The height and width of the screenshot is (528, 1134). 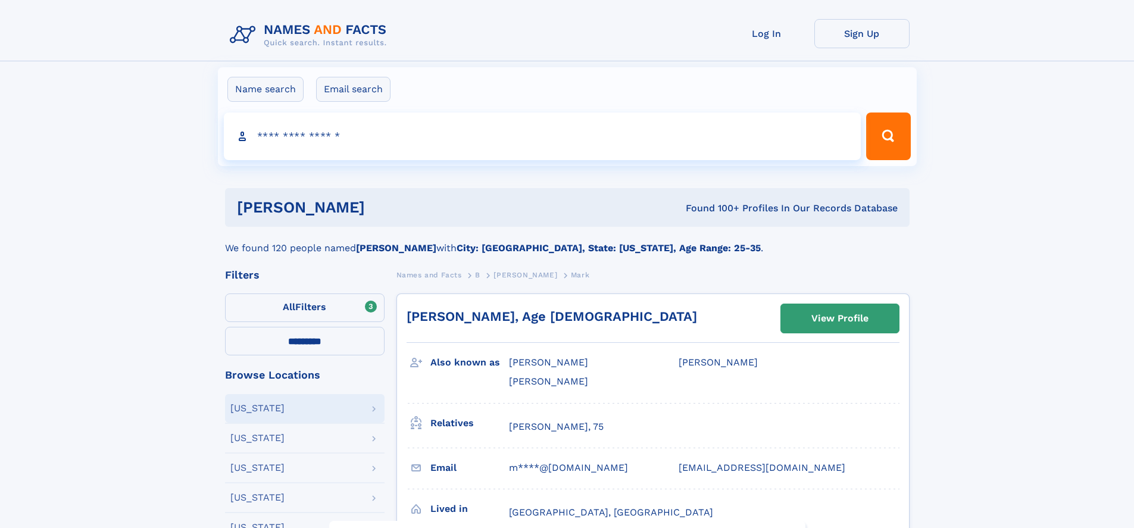 I want to click on a: Log In, so click(x=767, y=33).